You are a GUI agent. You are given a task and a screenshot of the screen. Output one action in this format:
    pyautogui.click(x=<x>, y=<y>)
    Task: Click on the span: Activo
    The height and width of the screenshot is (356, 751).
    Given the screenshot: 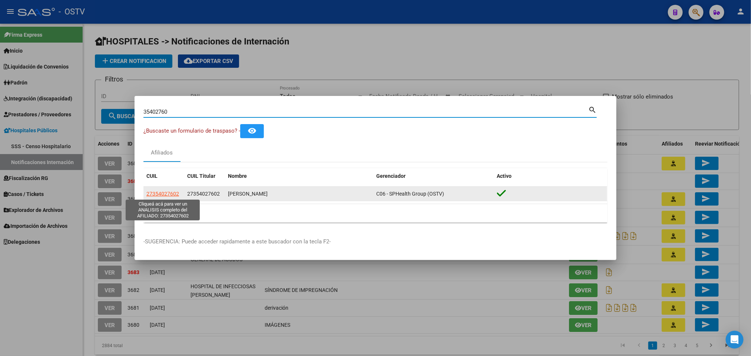 What is the action you would take?
    pyautogui.click(x=505, y=176)
    